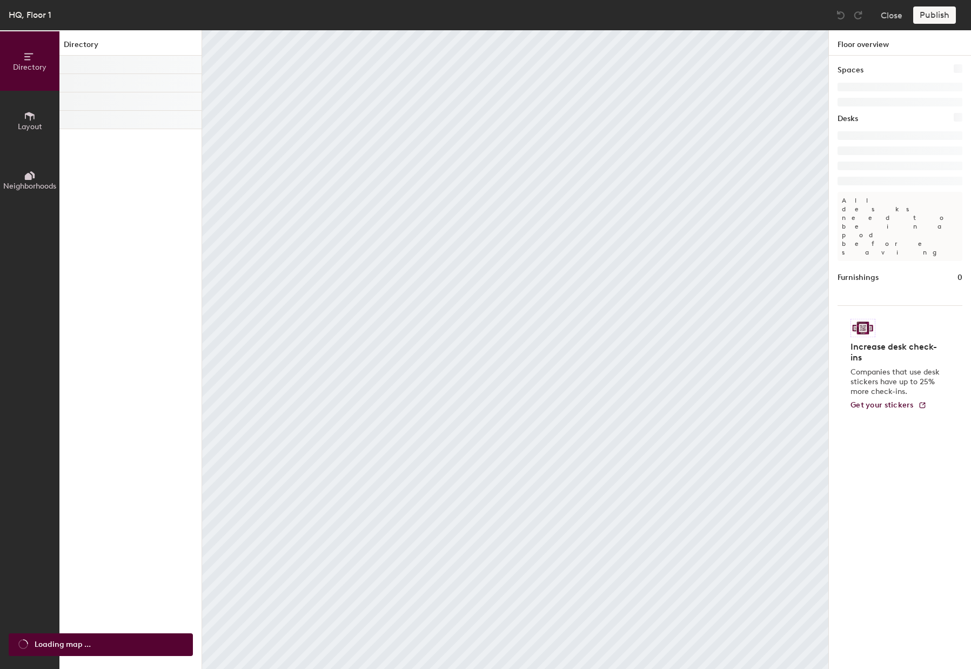 The image size is (971, 669). What do you see at coordinates (897, 382) in the screenshot?
I see `p: Companies that use desk stickers have up to 25% more check-ins.` at bounding box center [897, 382].